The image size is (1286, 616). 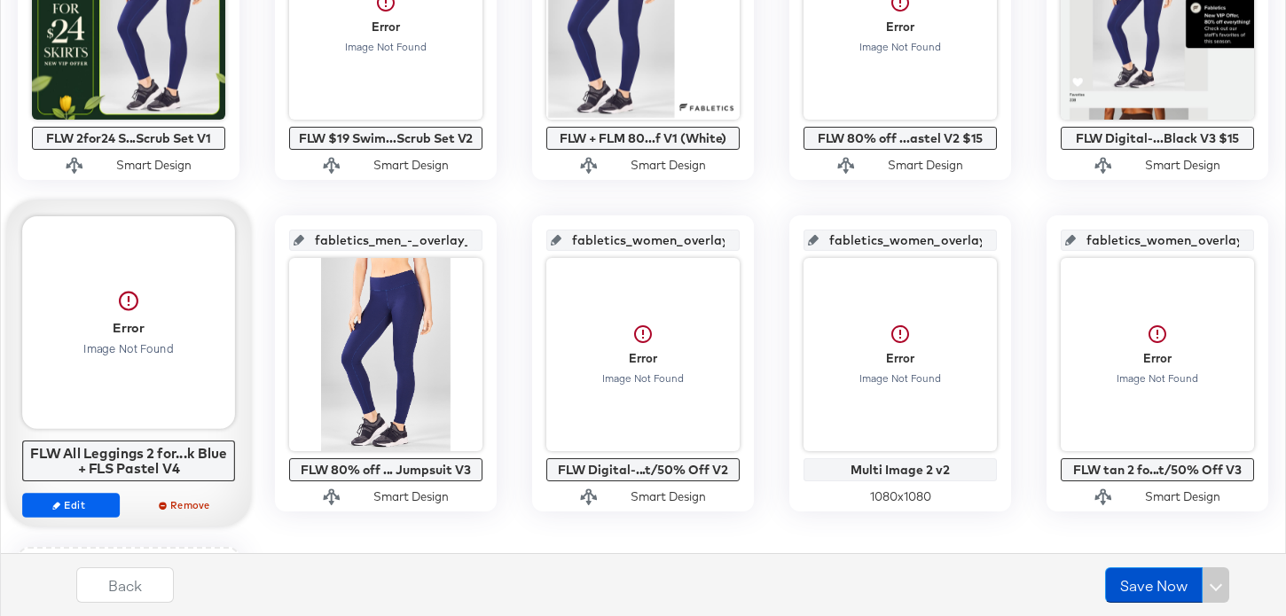 What do you see at coordinates (386, 470) in the screenshot?
I see `div: FLW 80% off ... Jumpsuit V3` at bounding box center [386, 470].